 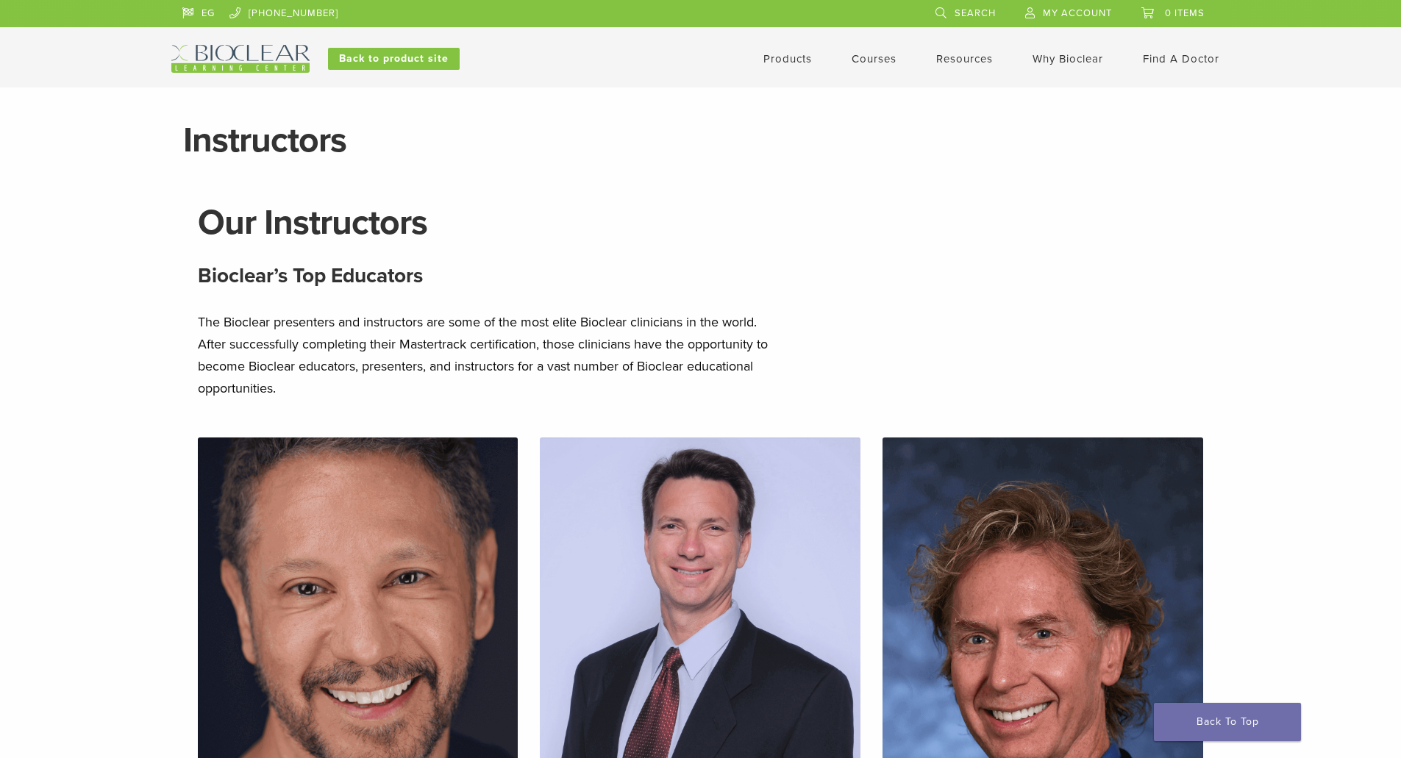 I want to click on a: Resources, so click(x=964, y=59).